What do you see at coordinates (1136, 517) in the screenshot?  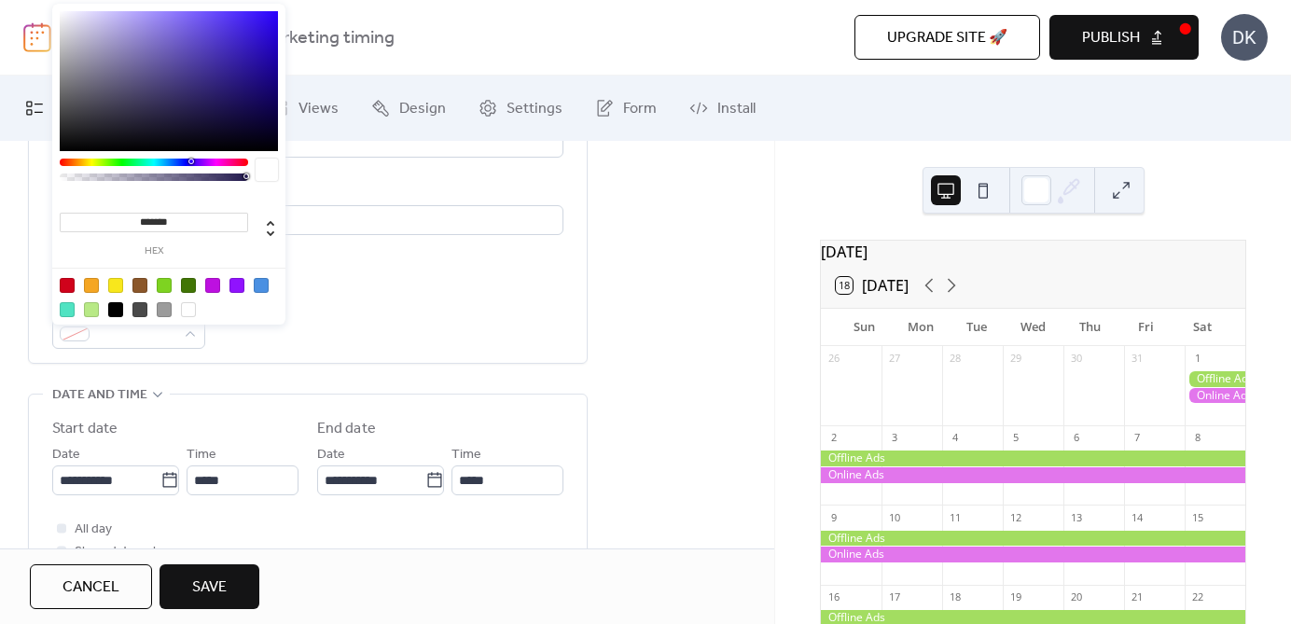 I see `div: 14` at bounding box center [1136, 517].